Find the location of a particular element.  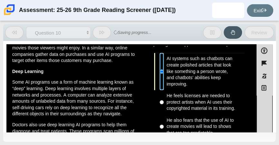

a: Carmen School of Science & Technology is located at coordinates (9, 14).